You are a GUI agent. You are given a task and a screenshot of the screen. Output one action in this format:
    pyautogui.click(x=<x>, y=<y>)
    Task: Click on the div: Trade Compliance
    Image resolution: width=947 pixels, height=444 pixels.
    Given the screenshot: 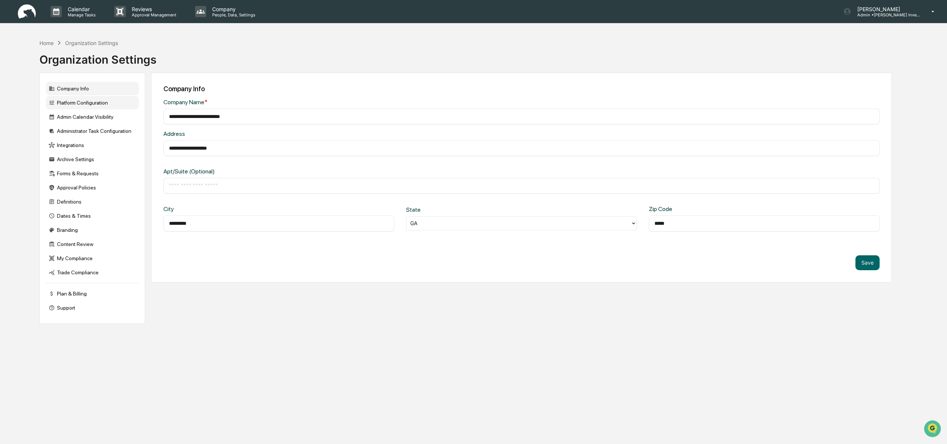 What is the action you would take?
    pyautogui.click(x=92, y=272)
    